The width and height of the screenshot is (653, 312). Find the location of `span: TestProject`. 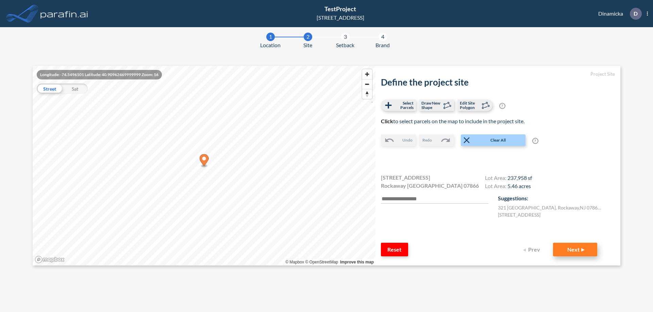

span: TestProject is located at coordinates (340, 9).